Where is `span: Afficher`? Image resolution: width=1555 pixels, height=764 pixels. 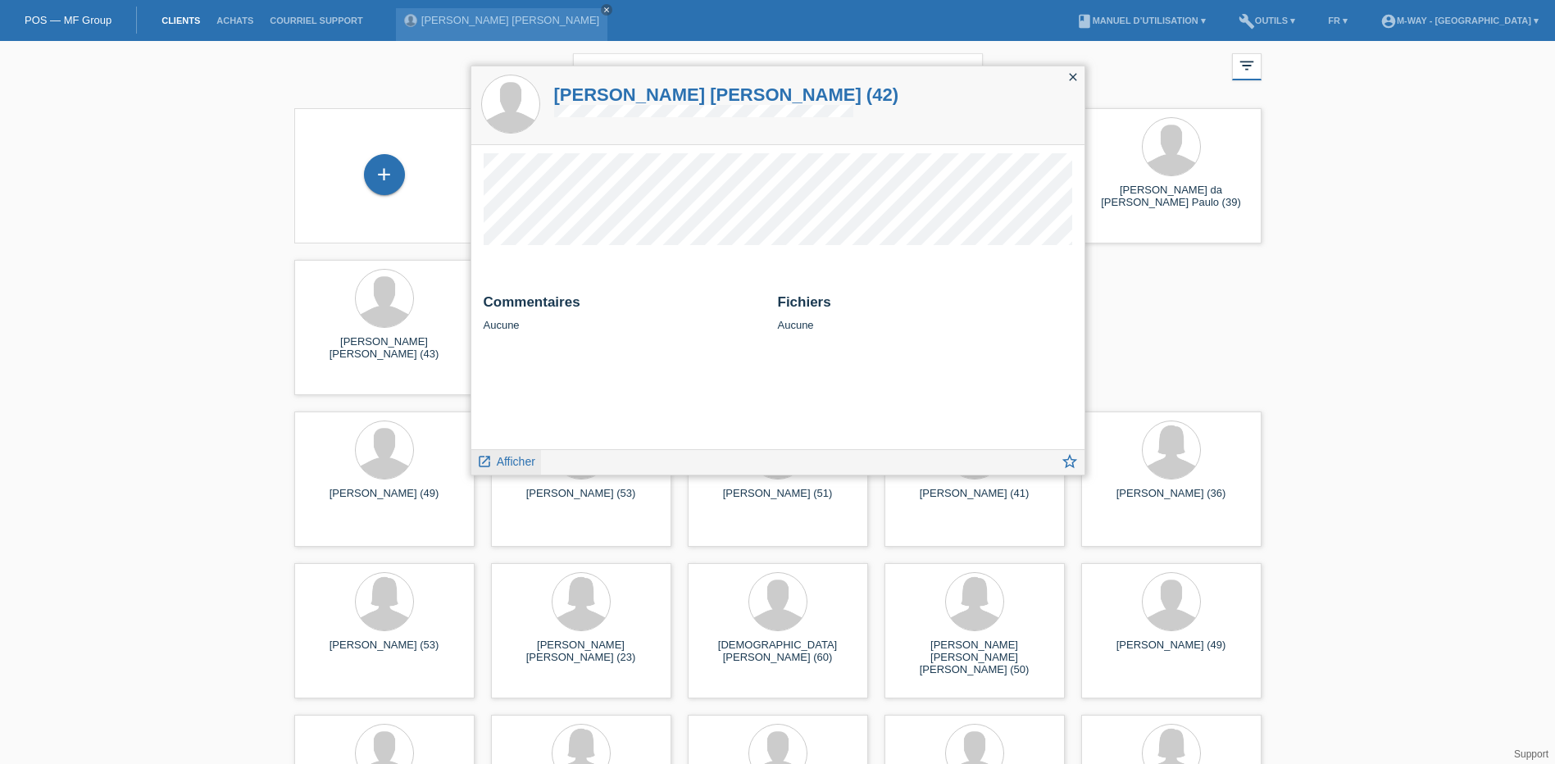 span: Afficher is located at coordinates (516, 462).